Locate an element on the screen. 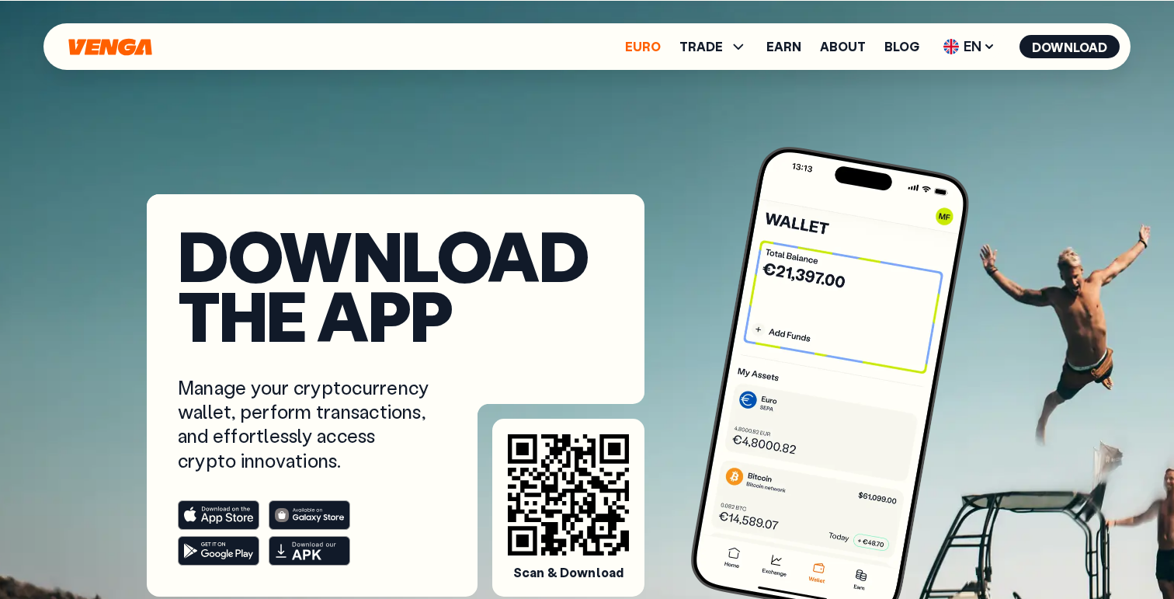 Image resolution: width=1174 pixels, height=599 pixels. button: Download is located at coordinates (1069, 47).